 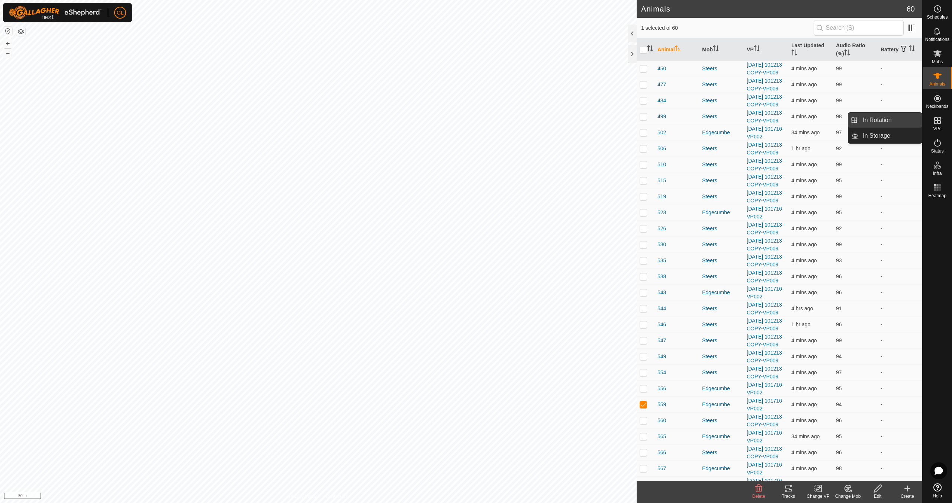 What do you see at coordinates (661, 356) in the screenshot?
I see `span: 549` at bounding box center [661, 356].